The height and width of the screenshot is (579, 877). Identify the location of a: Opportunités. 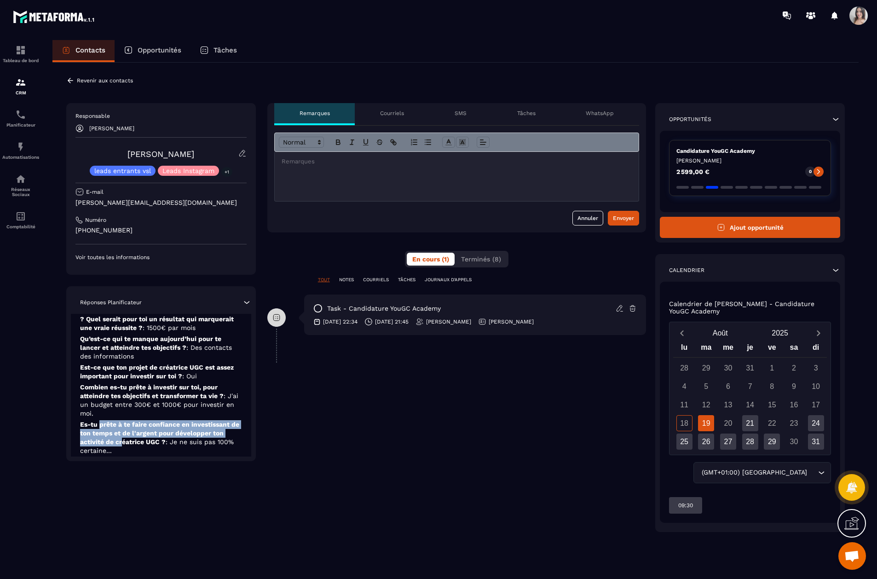
(152, 51).